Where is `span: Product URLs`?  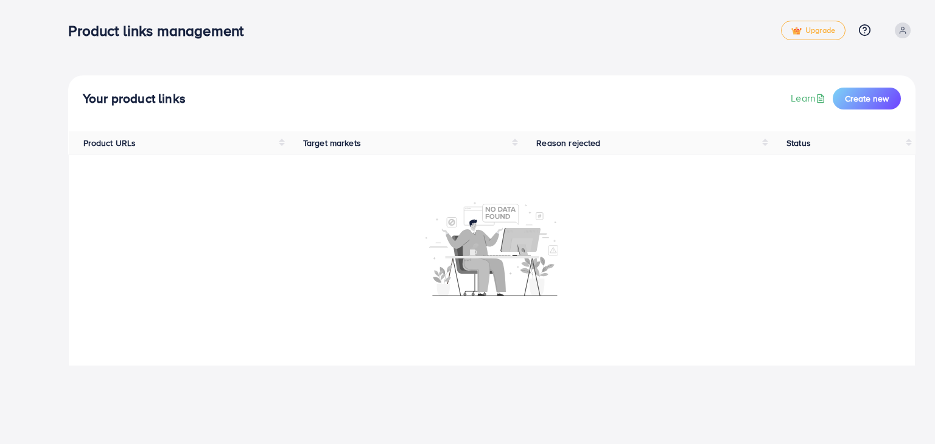
span: Product URLs is located at coordinates (110, 143).